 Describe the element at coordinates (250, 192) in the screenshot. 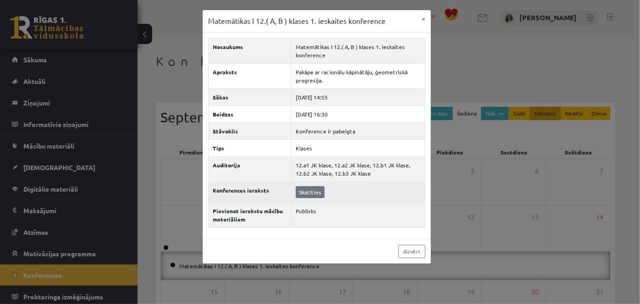

I see `th: Konferences ieraksts` at that location.